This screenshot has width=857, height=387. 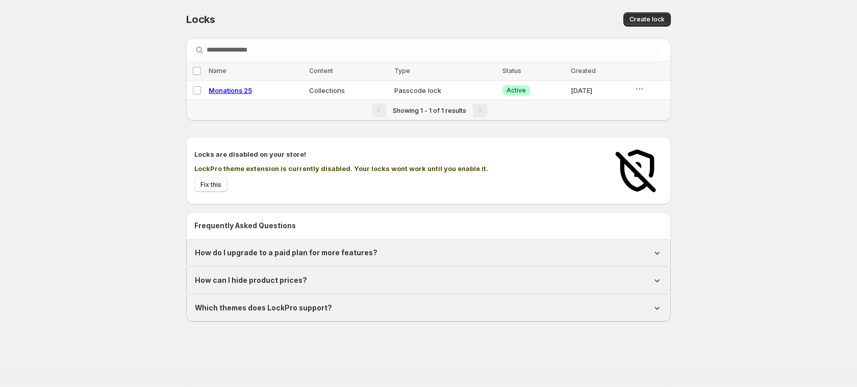 What do you see at coordinates (402, 70) in the screenshot?
I see `span: Type` at bounding box center [402, 70].